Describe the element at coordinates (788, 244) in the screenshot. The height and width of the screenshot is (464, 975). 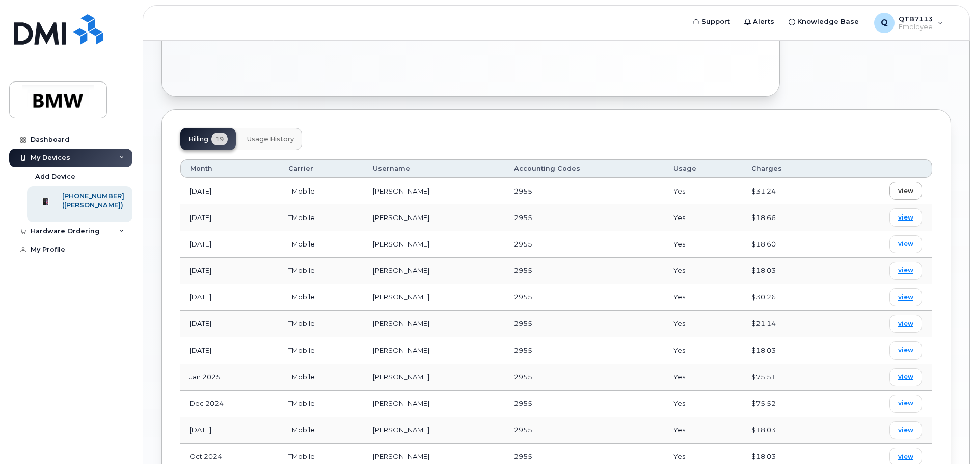
I see `div: $18.60` at that location.